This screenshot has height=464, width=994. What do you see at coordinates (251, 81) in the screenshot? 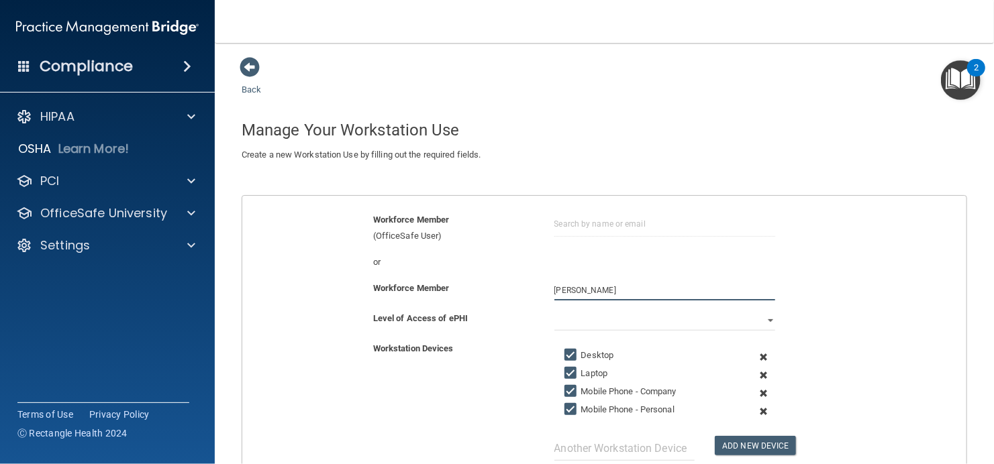
I see `a: Back` at bounding box center [251, 81].